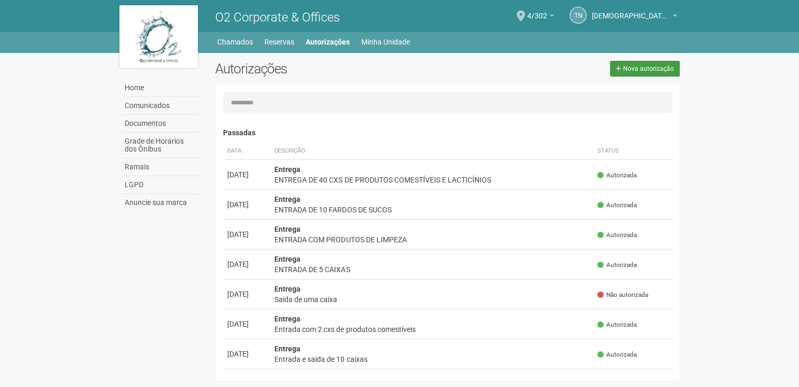 This screenshot has width=799, height=387. What do you see at coordinates (432, 209) in the screenshot?
I see `div: ENTRADA DE 10 FARDOS DE SUCOS` at bounding box center [432, 209].